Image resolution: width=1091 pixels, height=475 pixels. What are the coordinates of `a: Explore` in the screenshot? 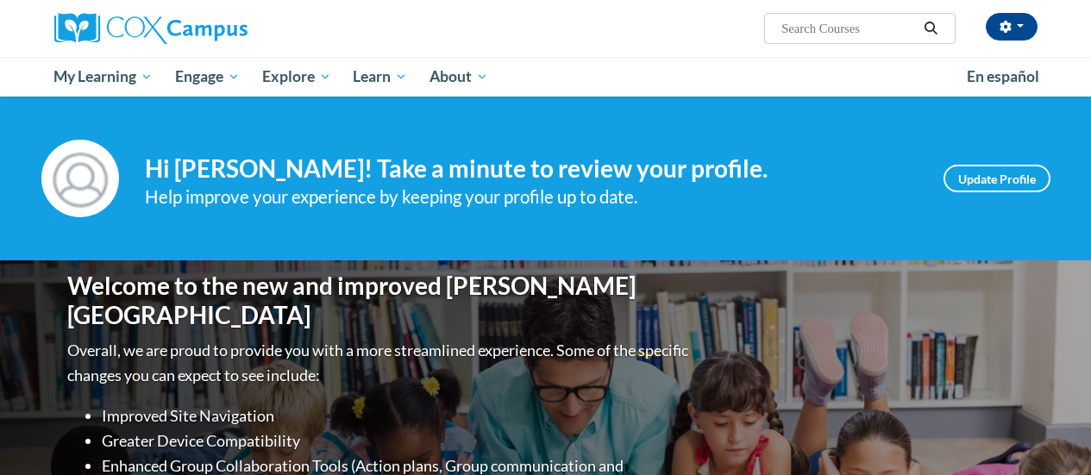 It's located at (297, 77).